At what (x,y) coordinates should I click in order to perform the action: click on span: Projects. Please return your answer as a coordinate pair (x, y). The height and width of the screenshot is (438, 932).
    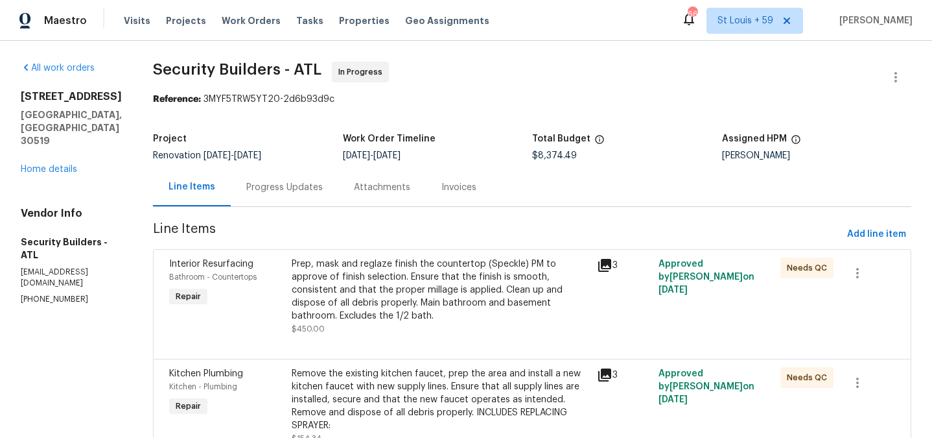
    Looking at the image, I should click on (186, 21).